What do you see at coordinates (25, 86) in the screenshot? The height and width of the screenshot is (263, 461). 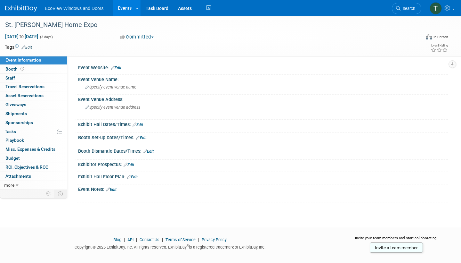 I see `span: Travel Reservations` at bounding box center [25, 86].